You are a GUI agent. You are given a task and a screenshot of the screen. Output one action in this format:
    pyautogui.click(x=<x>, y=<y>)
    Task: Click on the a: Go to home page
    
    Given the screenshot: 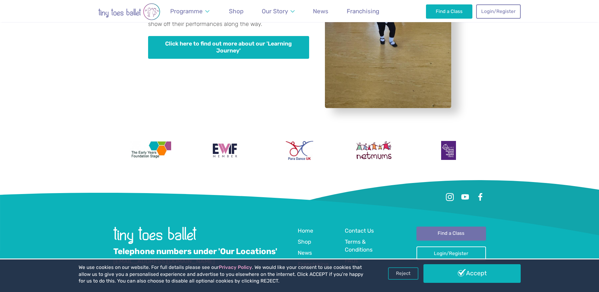 What is the action you would take?
    pyautogui.click(x=155, y=242)
    